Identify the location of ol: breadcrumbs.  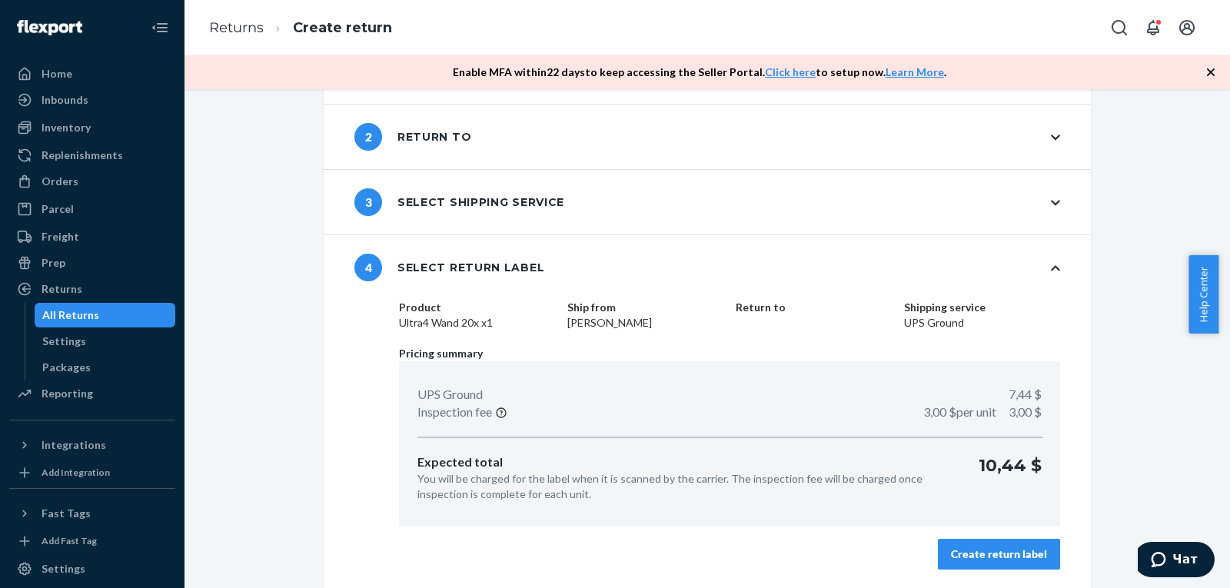
(301, 28).